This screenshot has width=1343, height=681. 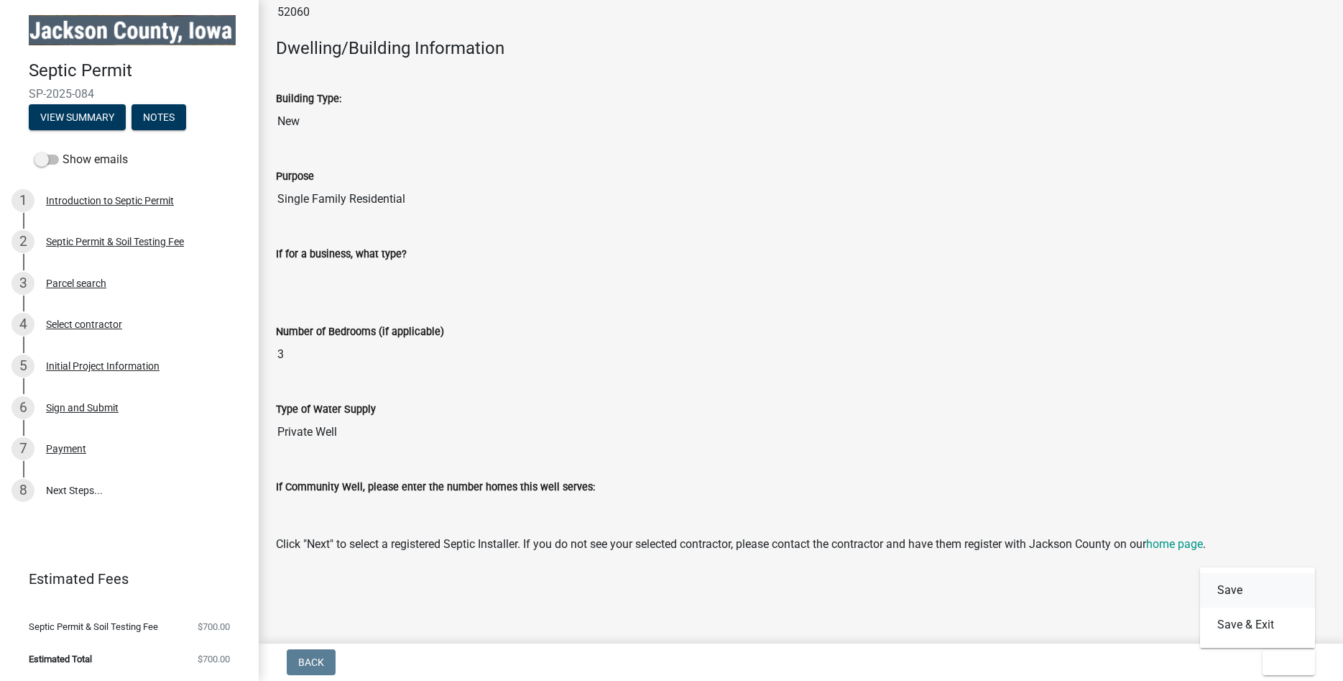 What do you see at coordinates (1258, 590) in the screenshot?
I see `button: Save` at bounding box center [1258, 590].